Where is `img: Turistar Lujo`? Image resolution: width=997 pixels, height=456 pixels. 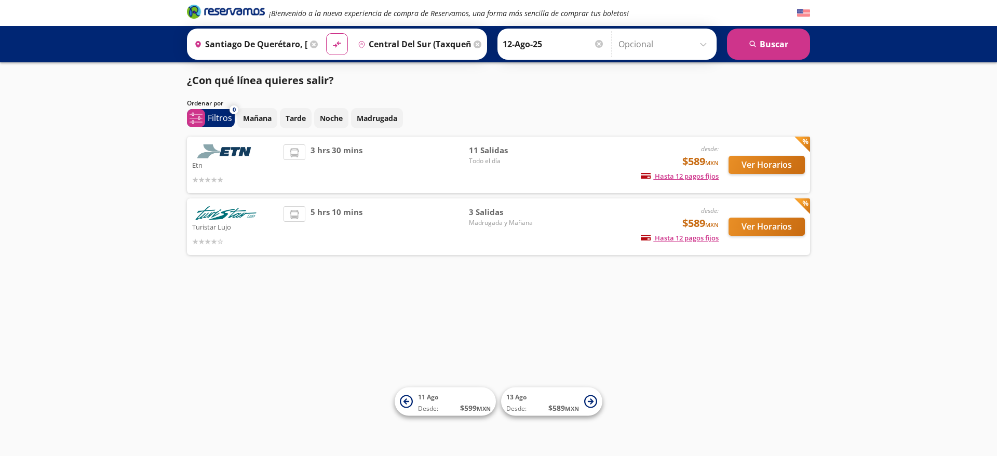 img: Turistar Lujo is located at coordinates (226, 213).